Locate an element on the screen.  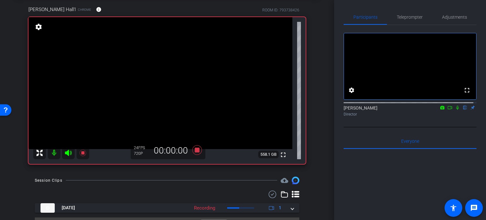
mat-icon: message is located at coordinates (474, 208).